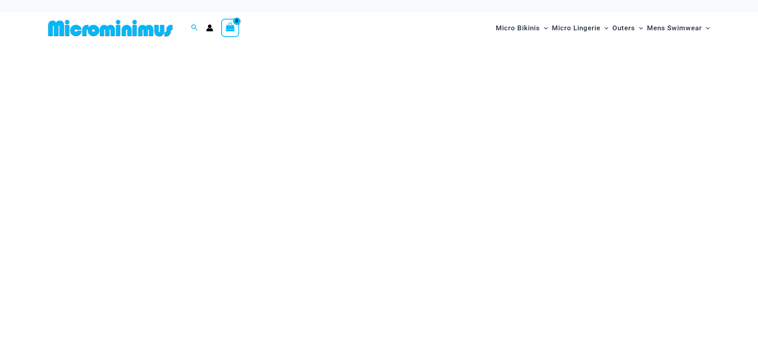 This screenshot has height=363, width=758. Describe the element at coordinates (580, 28) in the screenshot. I see `a: Micro LingerieMenu ToggleMenu Toggle` at that location.